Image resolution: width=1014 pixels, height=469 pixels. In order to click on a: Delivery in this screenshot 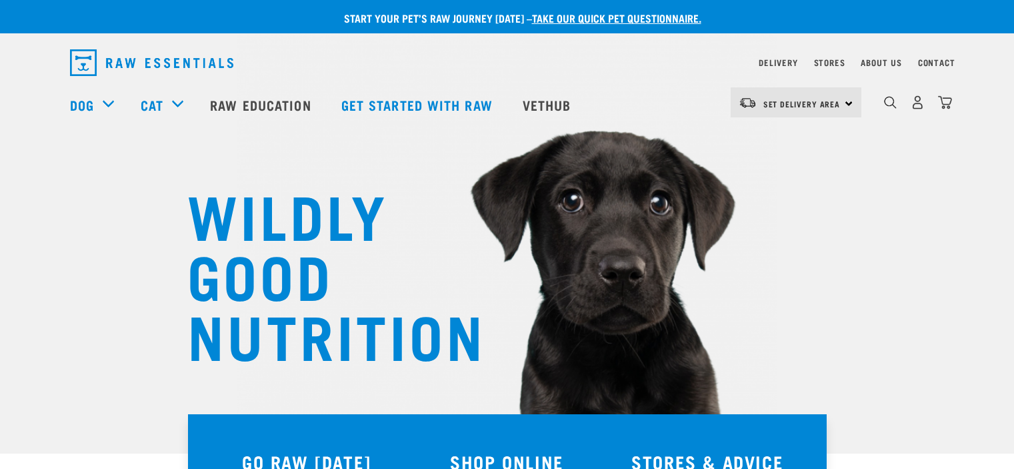, I will do `click(778, 62)`.